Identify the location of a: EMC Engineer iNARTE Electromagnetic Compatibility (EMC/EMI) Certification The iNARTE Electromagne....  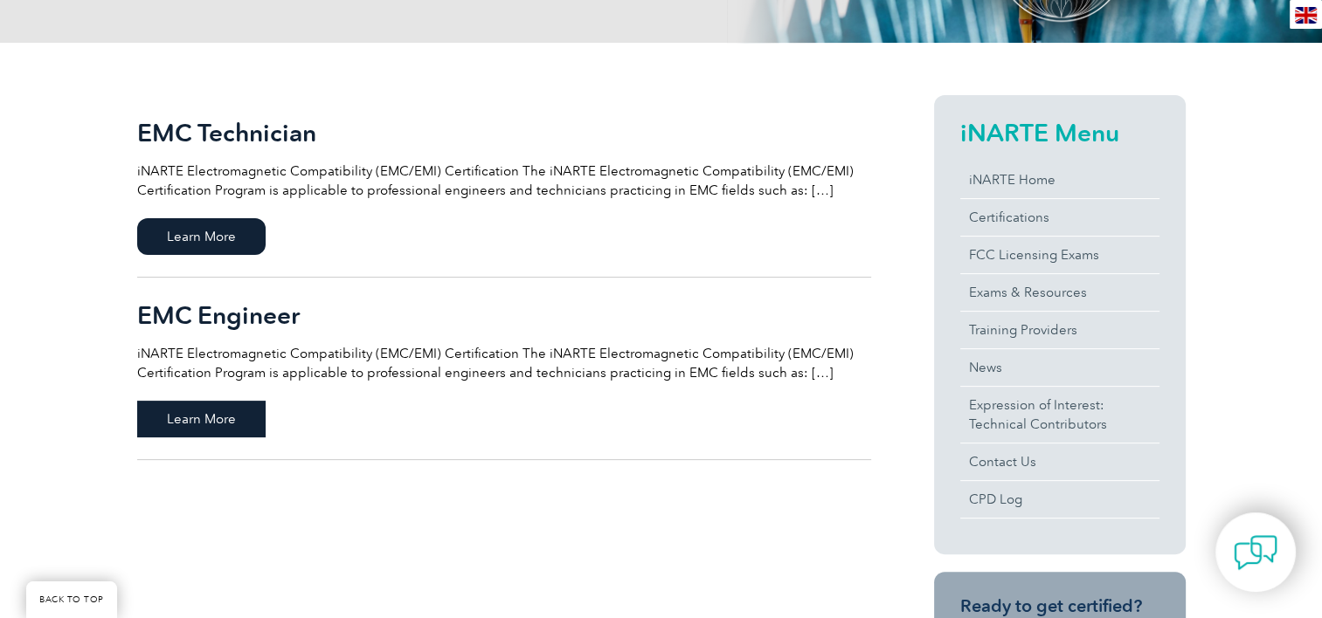
(504, 369).